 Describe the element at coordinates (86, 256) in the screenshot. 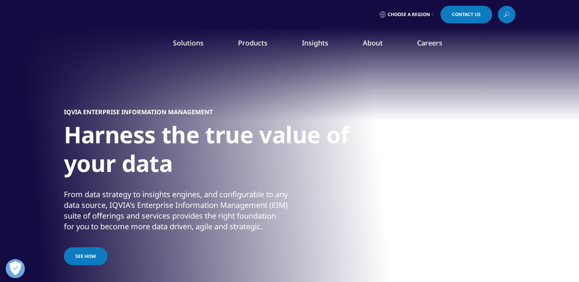

I see `span: See how` at that location.